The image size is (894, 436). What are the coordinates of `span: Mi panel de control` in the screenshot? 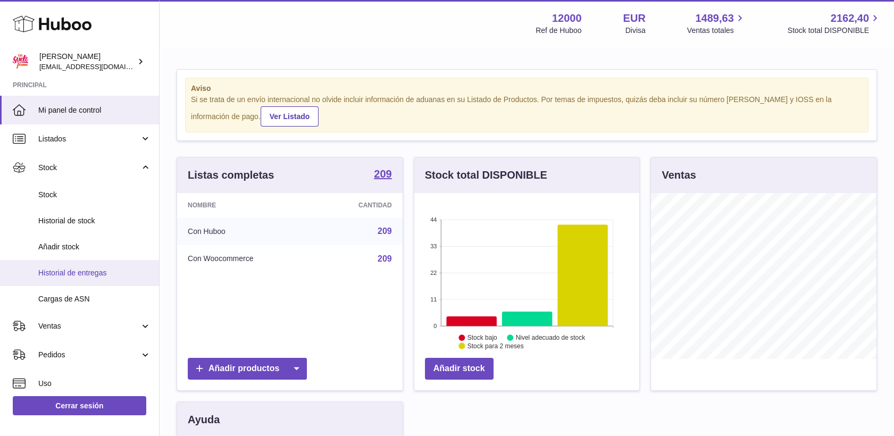 It's located at (95, 110).